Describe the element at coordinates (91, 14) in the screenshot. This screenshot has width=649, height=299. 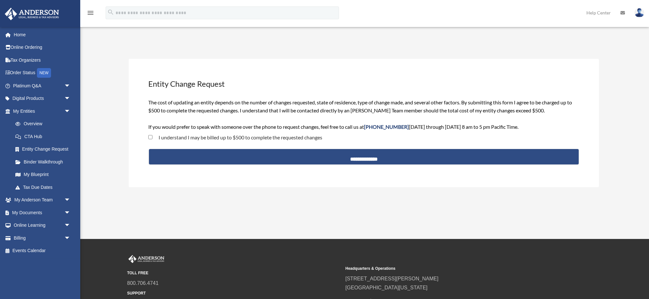
I see `a: menu` at that location.